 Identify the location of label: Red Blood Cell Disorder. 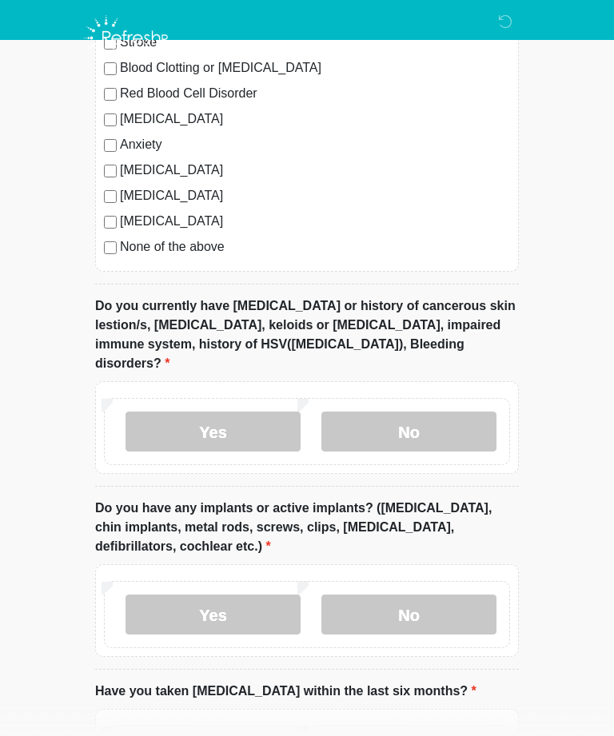
(315, 94).